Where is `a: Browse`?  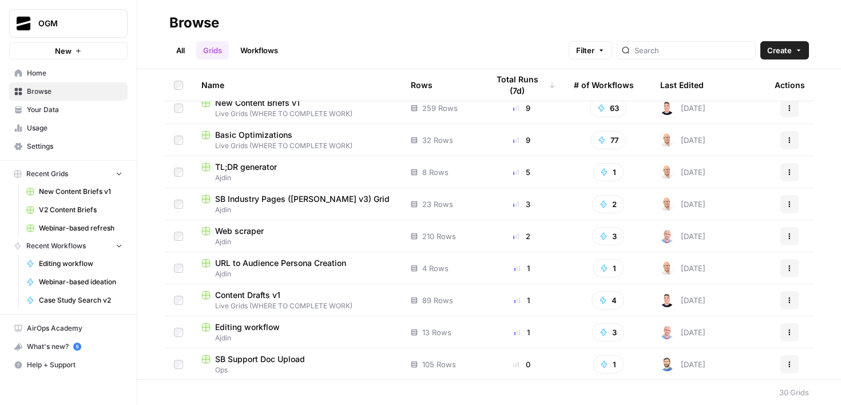 a: Browse is located at coordinates (68, 92).